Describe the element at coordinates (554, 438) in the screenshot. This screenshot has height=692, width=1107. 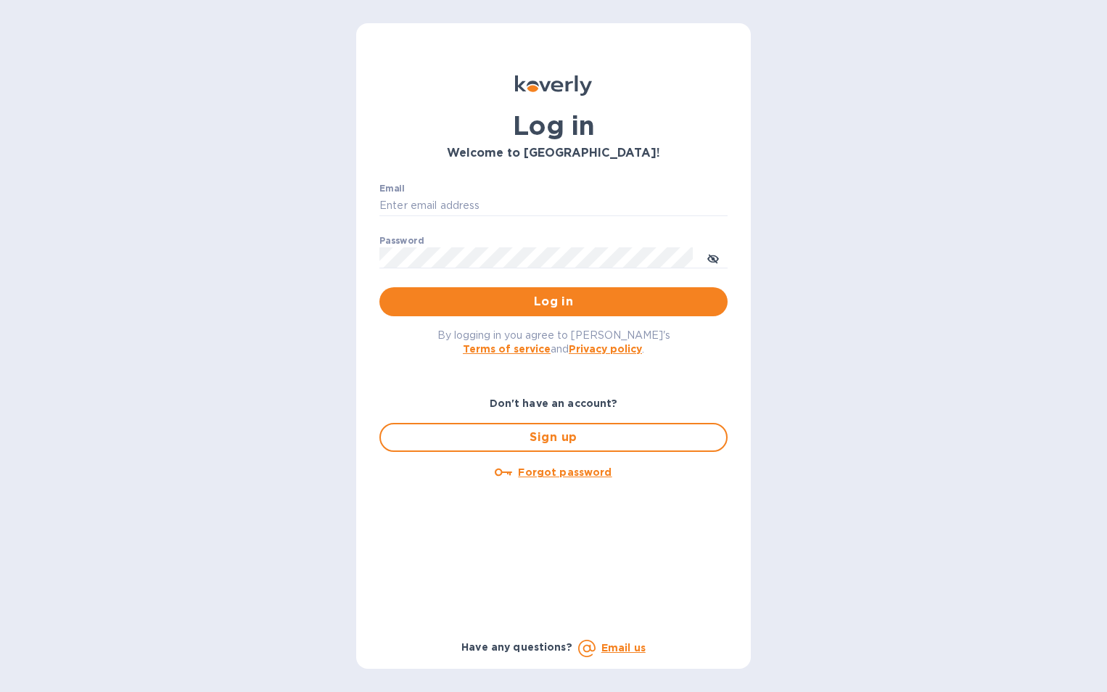
I see `span: Sign up` at that location.